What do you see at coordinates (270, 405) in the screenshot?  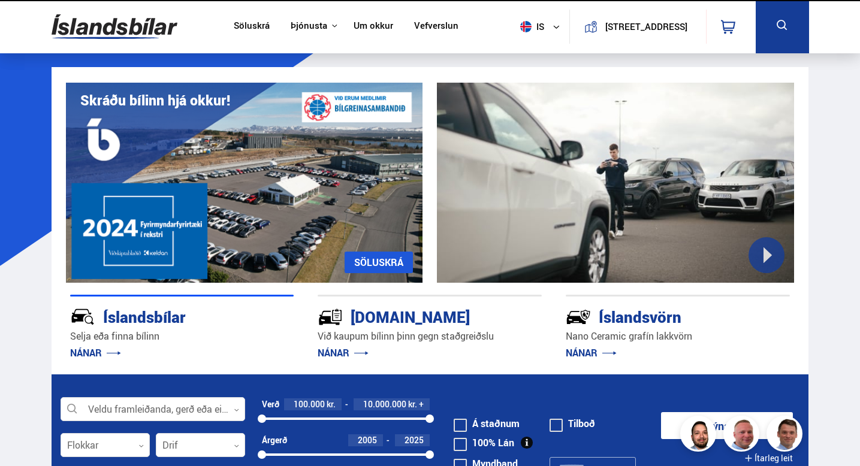 I see `div: Verð` at bounding box center [270, 405].